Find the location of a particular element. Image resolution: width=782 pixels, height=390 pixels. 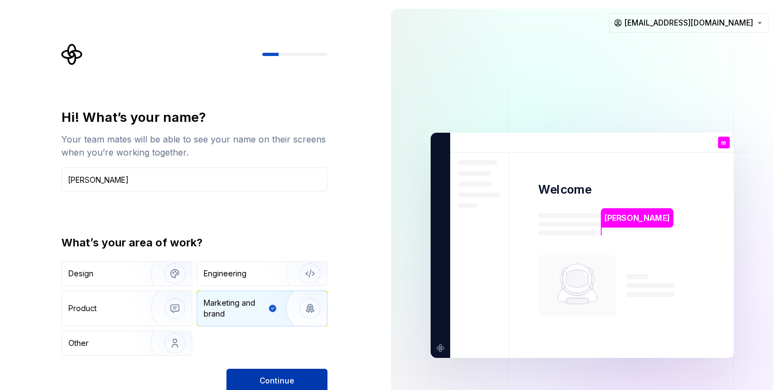

div: Marketing and brand is located at coordinates (235, 308).